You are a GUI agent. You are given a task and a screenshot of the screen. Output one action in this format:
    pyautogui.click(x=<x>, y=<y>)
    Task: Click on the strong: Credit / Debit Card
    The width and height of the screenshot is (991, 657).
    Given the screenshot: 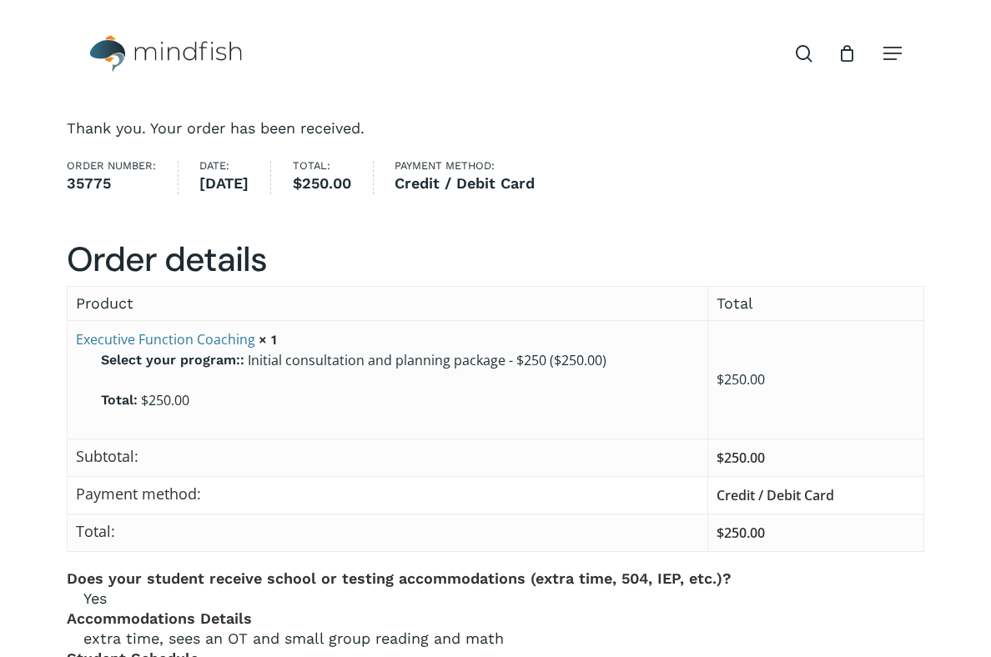 What is the action you would take?
    pyautogui.click(x=465, y=183)
    